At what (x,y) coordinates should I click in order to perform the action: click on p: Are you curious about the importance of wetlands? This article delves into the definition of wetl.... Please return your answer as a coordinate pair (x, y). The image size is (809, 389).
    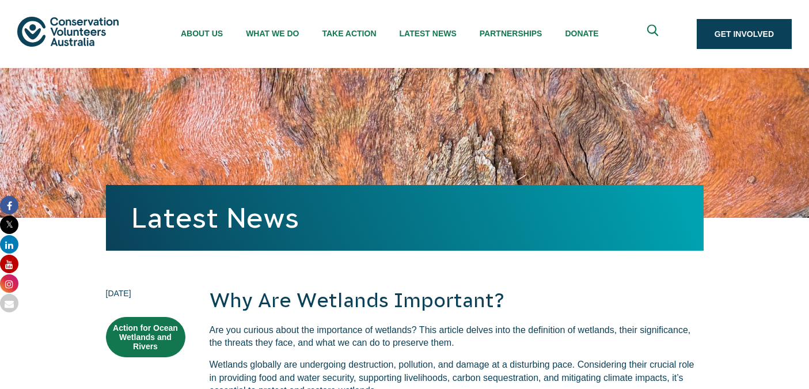
    Looking at the image, I should click on (456, 336).